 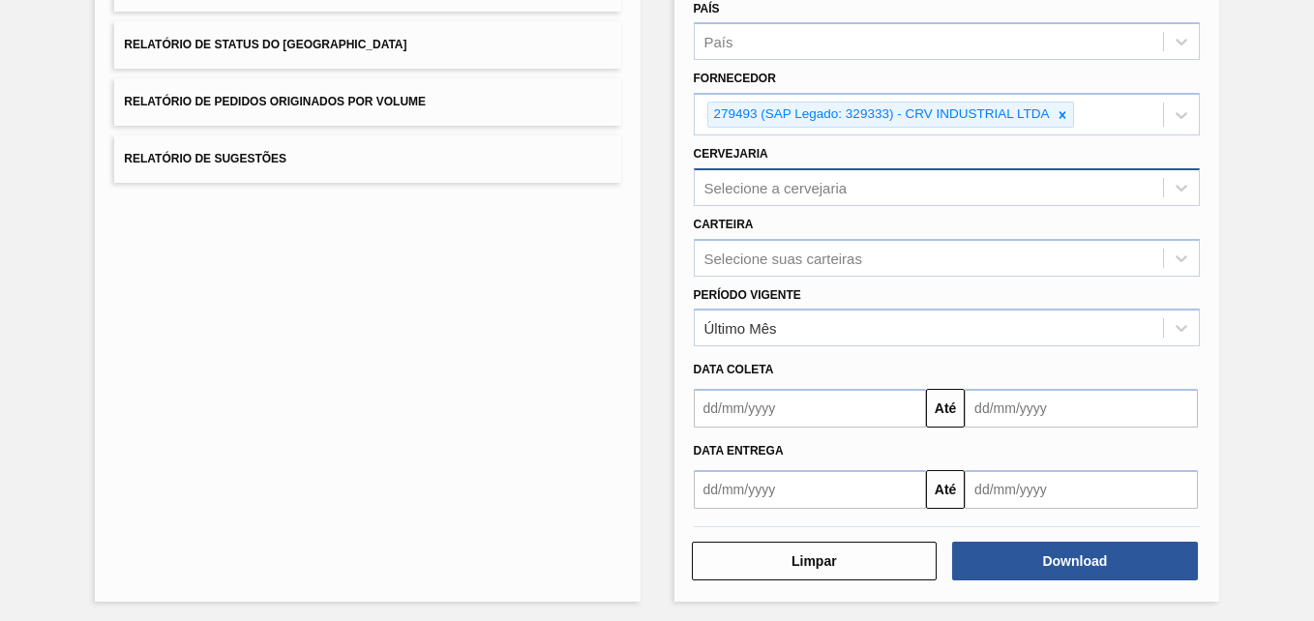 I want to click on label: Carteira, so click(x=724, y=225).